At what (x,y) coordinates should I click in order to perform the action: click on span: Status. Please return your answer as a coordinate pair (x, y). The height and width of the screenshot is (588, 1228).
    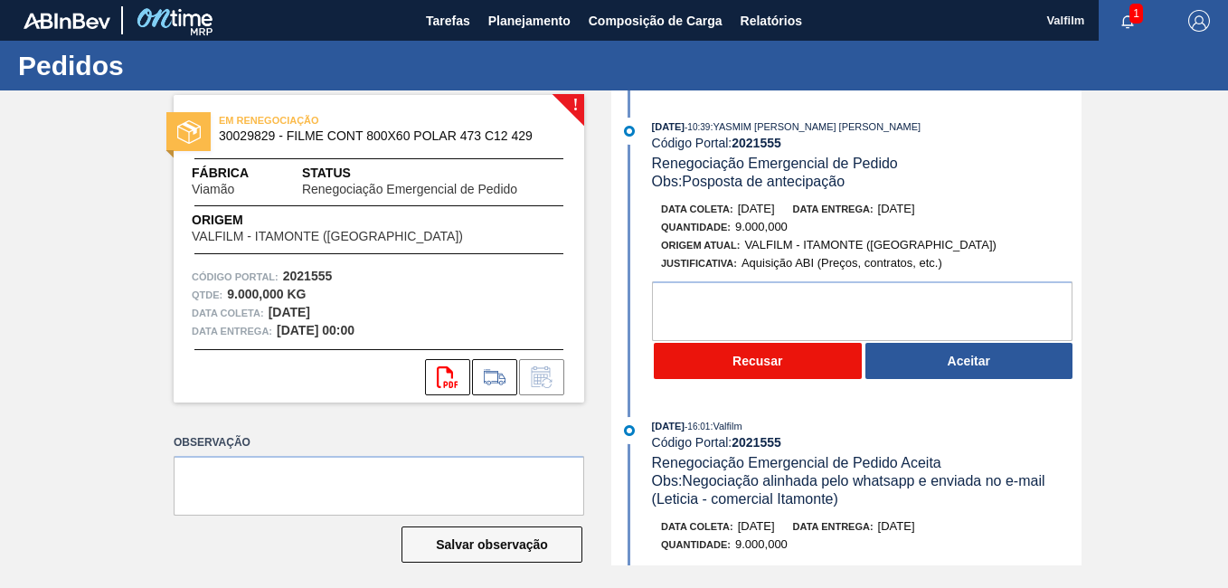
    Looking at the image, I should click on (434, 173).